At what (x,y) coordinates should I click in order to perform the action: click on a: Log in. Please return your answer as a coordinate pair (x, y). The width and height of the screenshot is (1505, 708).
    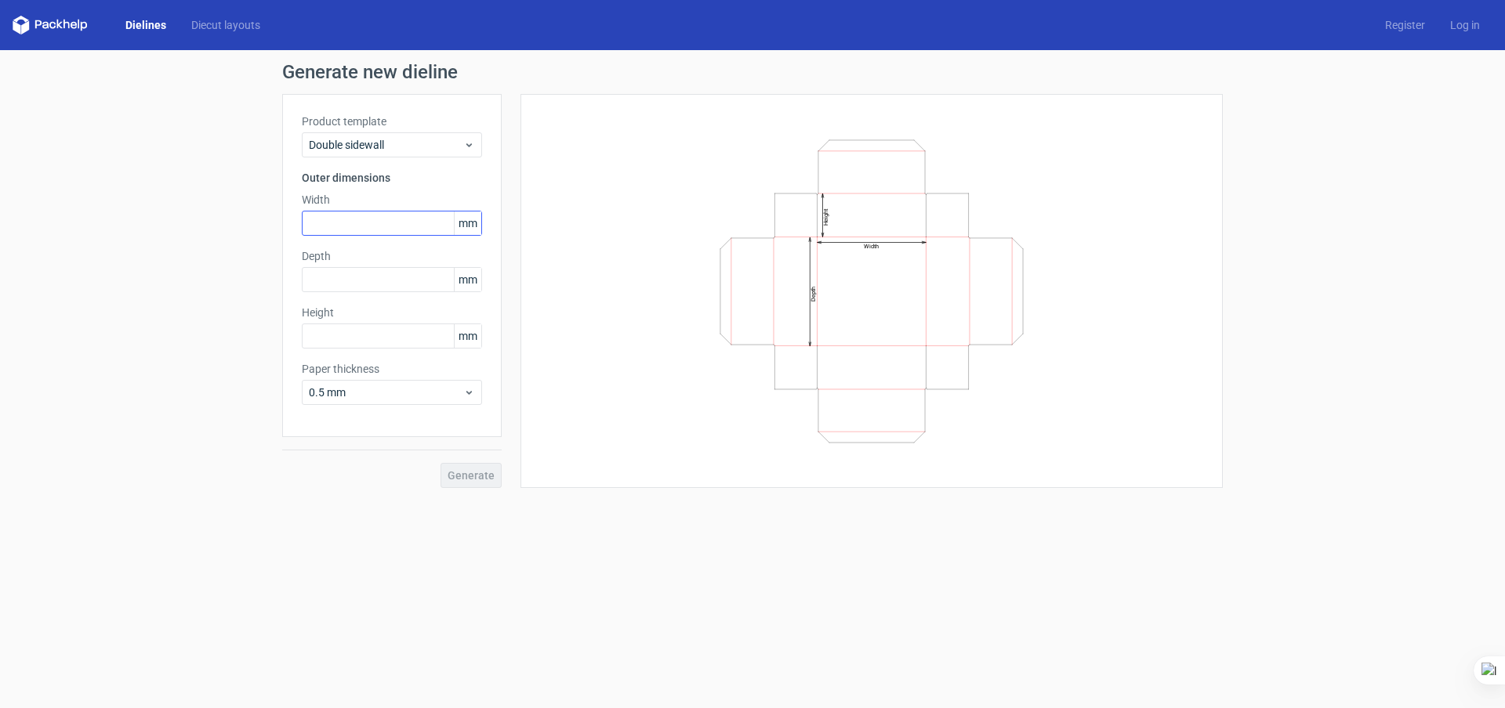
    Looking at the image, I should click on (1465, 25).